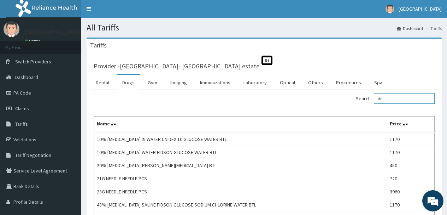  Describe the element at coordinates (410, 28) in the screenshot. I see `a: Dashboard` at that location.